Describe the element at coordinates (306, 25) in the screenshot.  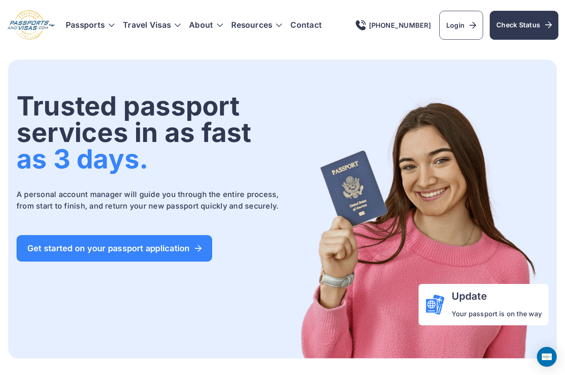
I see `a: Contact` at that location.